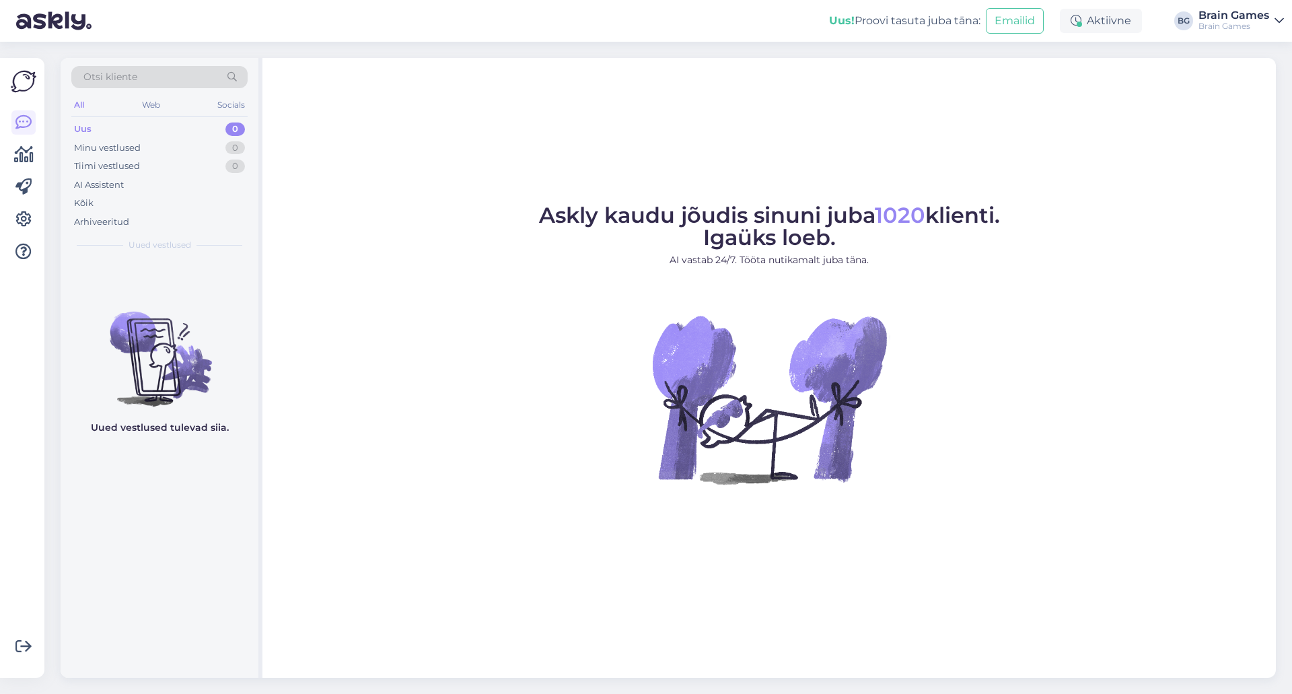 The image size is (1292, 694). Describe the element at coordinates (107, 148) in the screenshot. I see `div: Minu vestlused` at that location.